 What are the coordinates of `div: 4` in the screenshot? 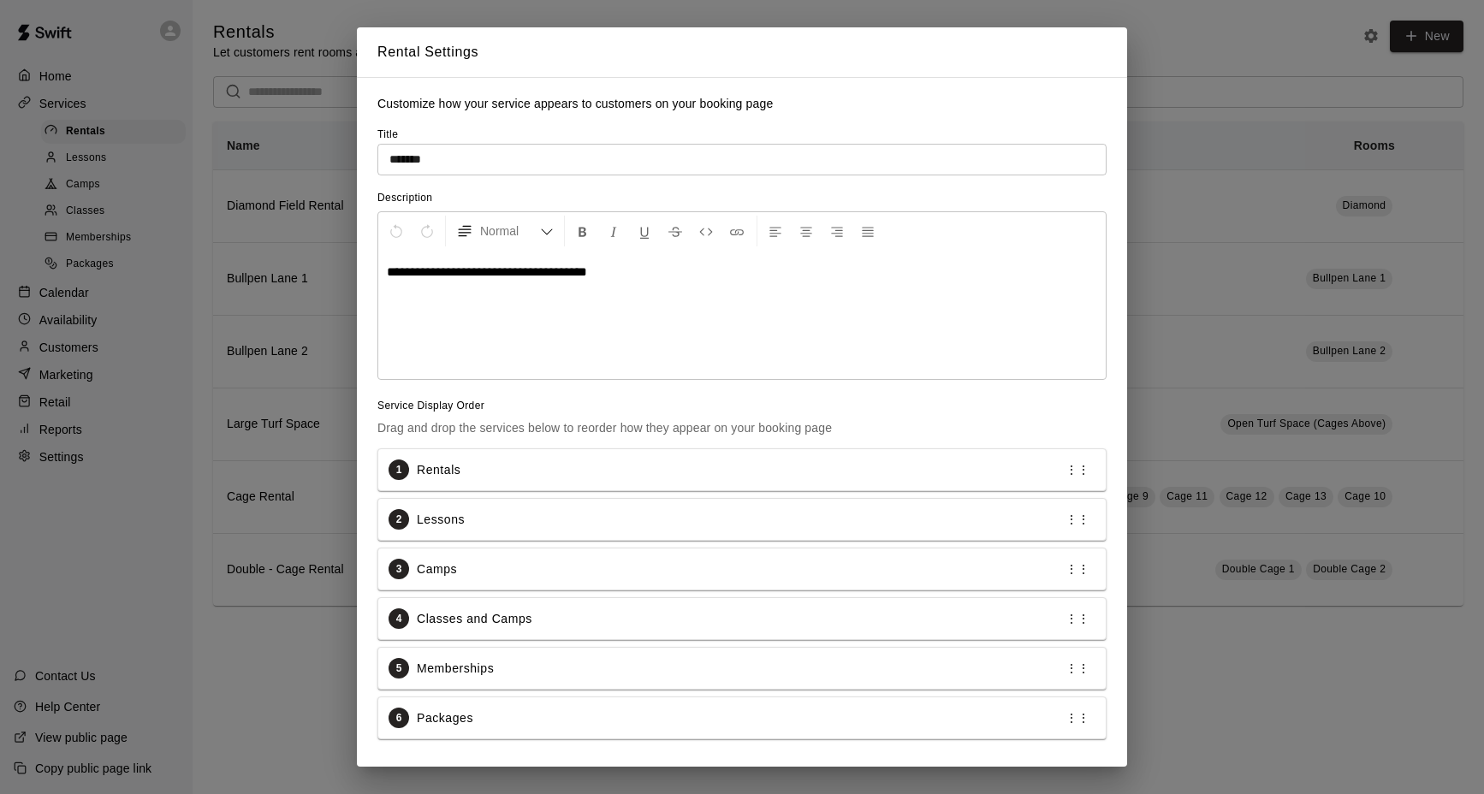 It's located at (399, 619).